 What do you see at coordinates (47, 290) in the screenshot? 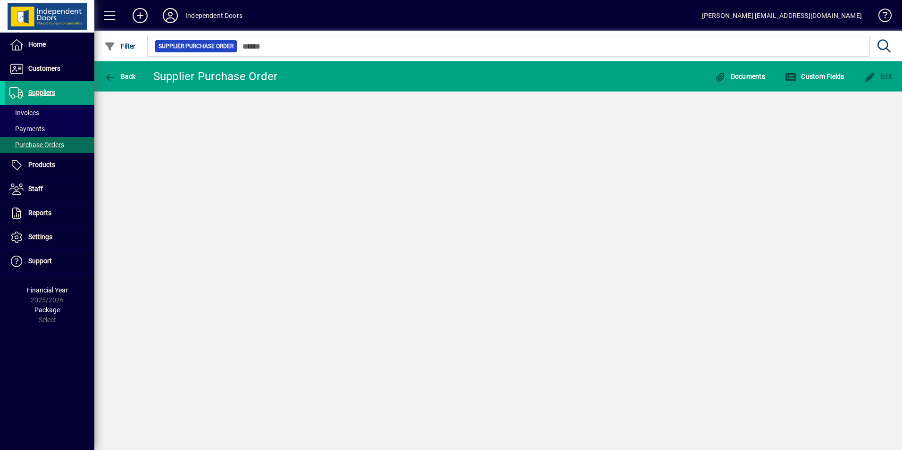
I see `span: Financial Year` at bounding box center [47, 290].